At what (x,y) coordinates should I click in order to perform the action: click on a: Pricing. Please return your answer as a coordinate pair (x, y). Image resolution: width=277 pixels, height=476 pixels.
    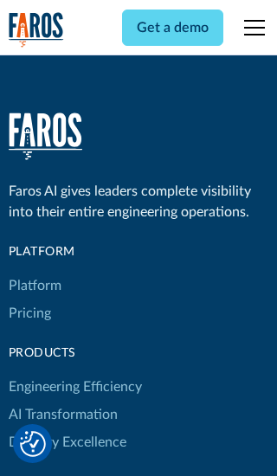
    Looking at the image, I should click on (29, 313).